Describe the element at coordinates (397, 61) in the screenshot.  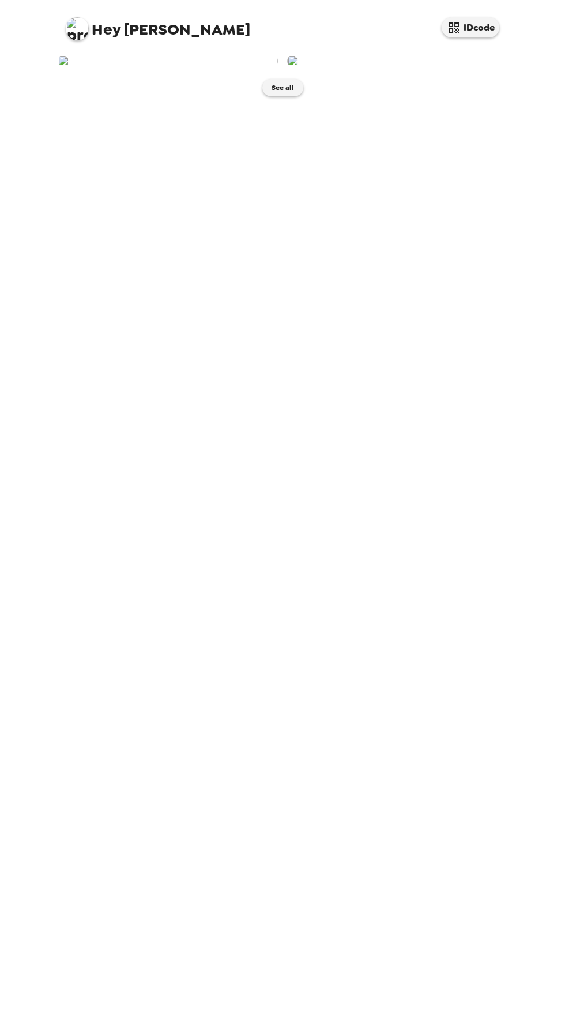
I see `img: user-274835` at that location.